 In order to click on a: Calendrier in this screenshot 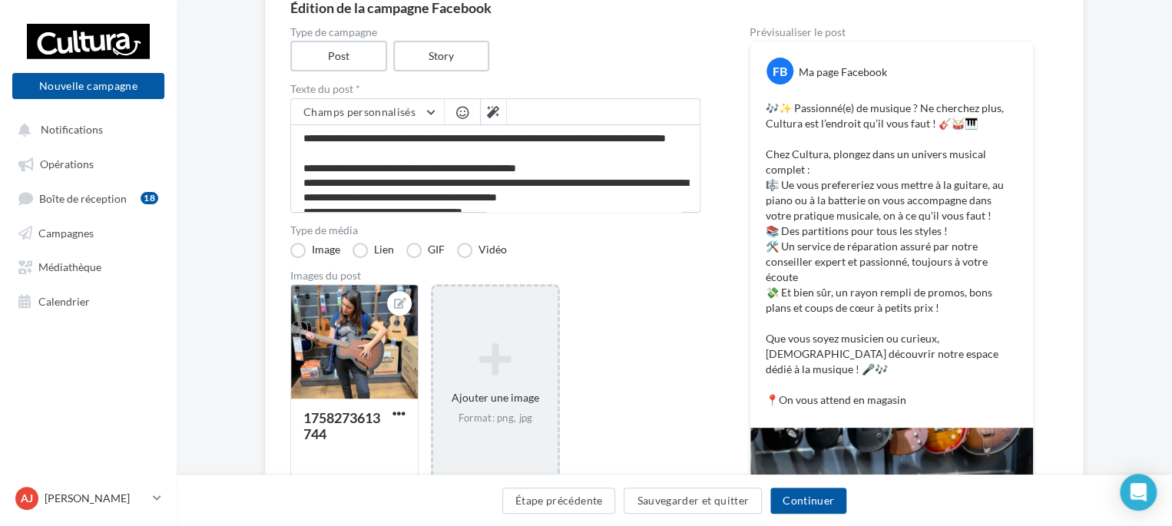, I will do `click(88, 300)`.